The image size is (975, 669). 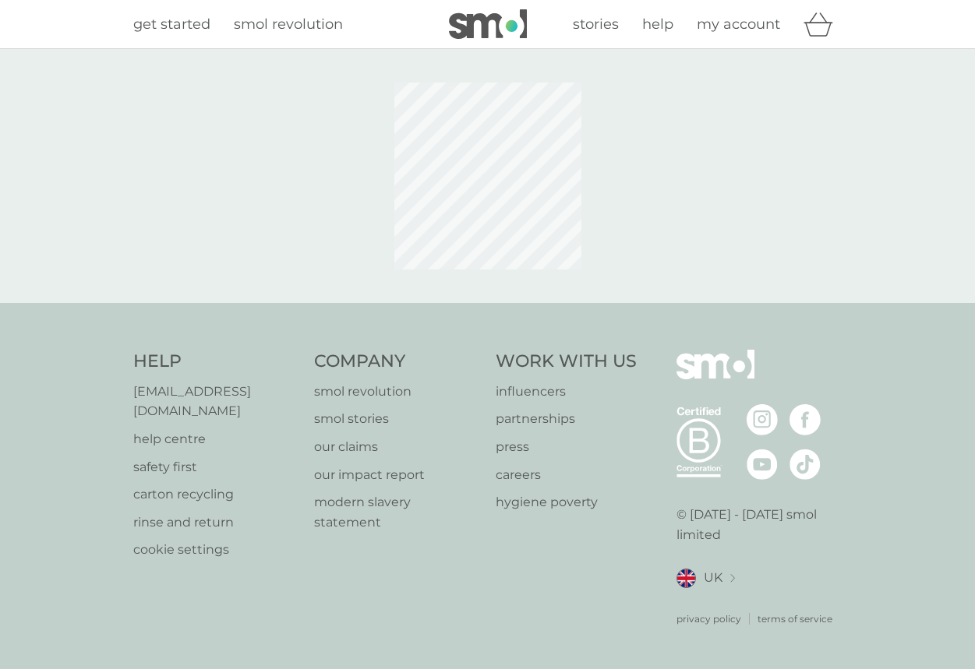 I want to click on a: careers, so click(x=566, y=475).